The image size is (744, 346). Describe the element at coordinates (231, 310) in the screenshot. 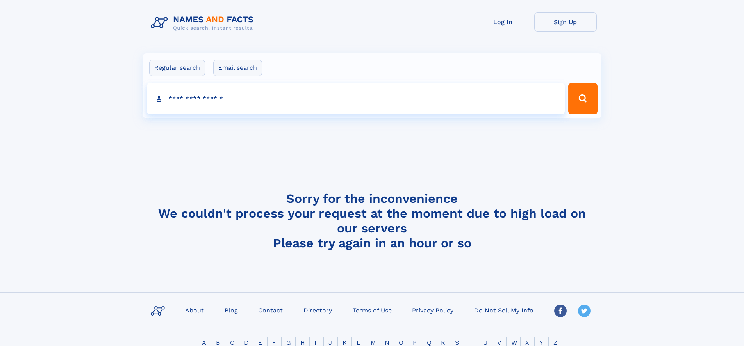

I see `a: Blog` at that location.